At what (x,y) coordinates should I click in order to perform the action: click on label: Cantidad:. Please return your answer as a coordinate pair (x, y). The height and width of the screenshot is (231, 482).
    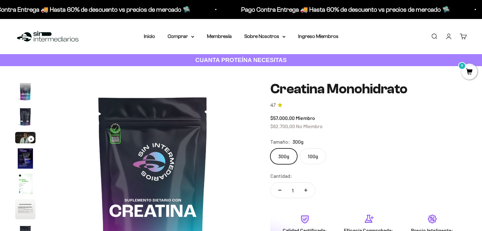
    Looking at the image, I should click on (281, 176).